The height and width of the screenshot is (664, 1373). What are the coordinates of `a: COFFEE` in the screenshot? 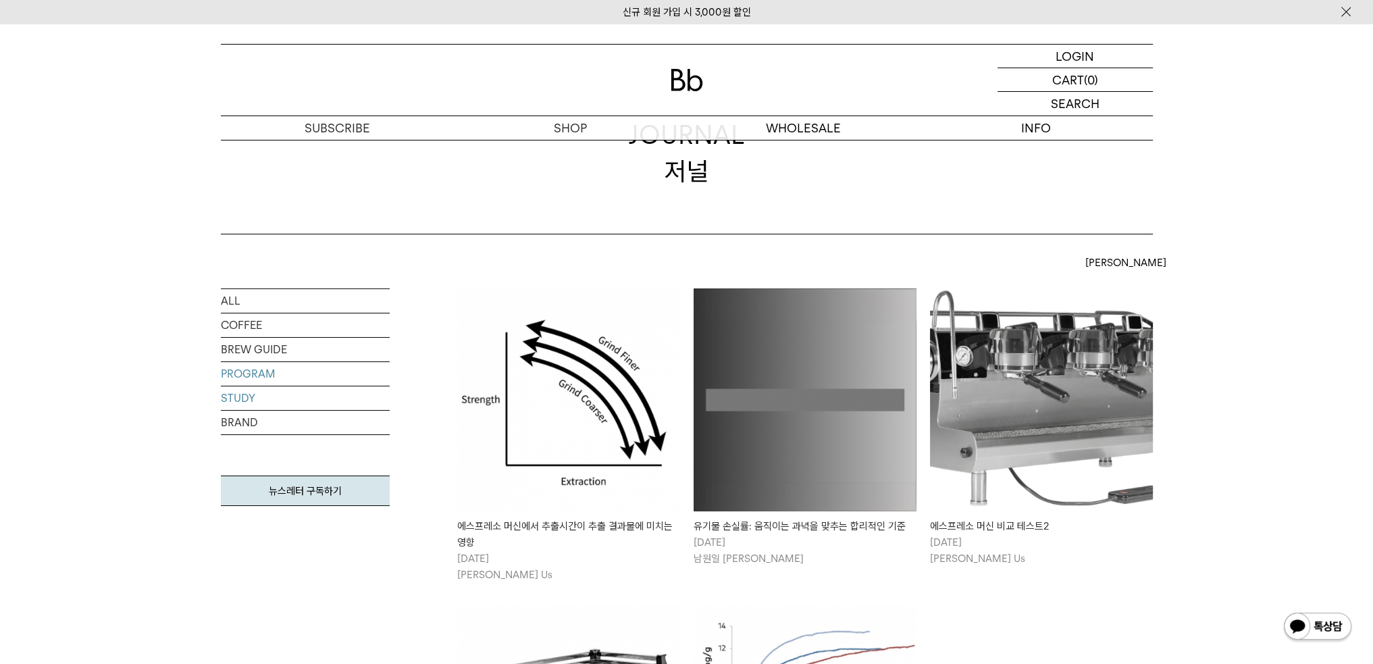 It's located at (305, 325).